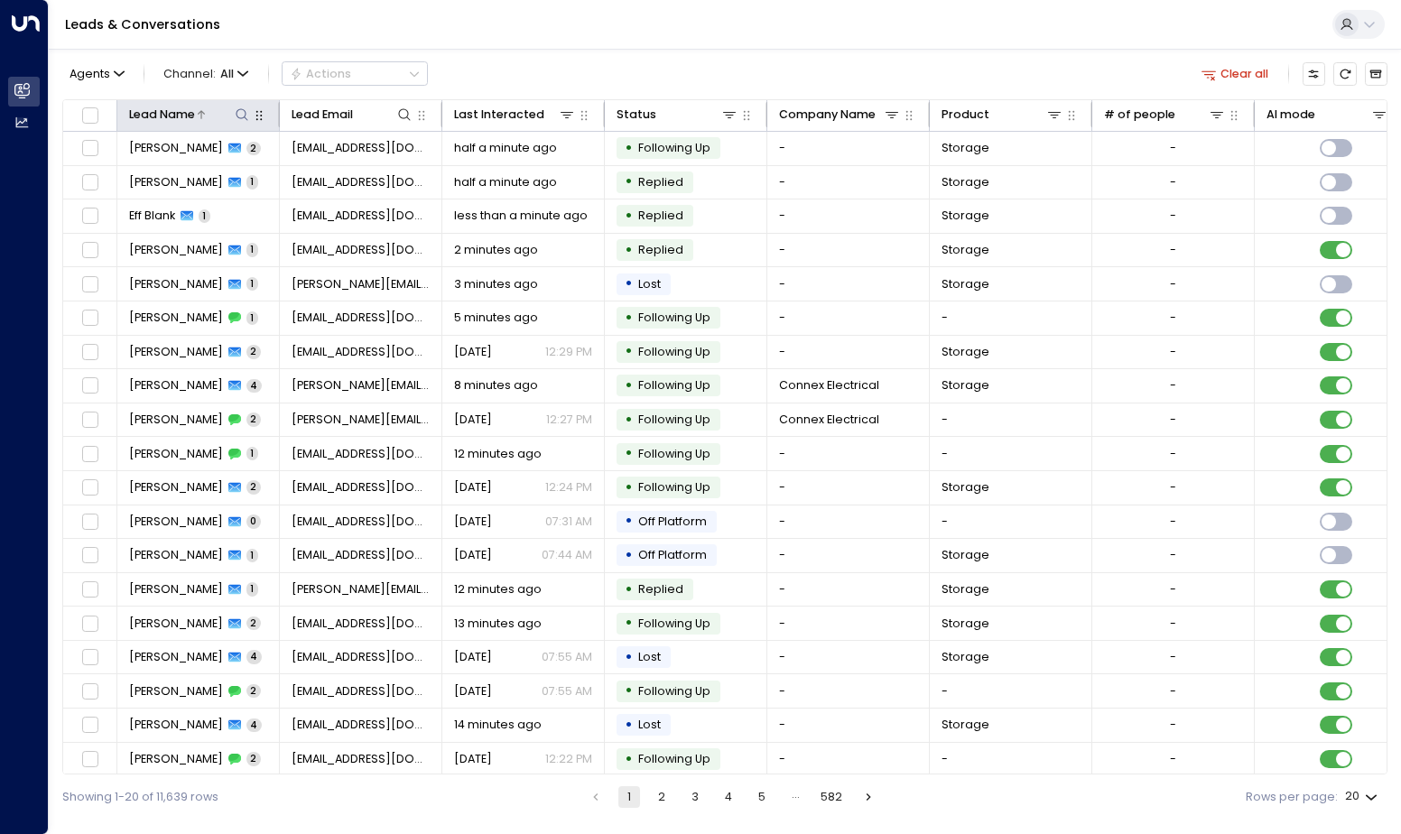 The height and width of the screenshot is (834, 1401). I want to click on span: Sep 05, 2025, so click(473, 555).